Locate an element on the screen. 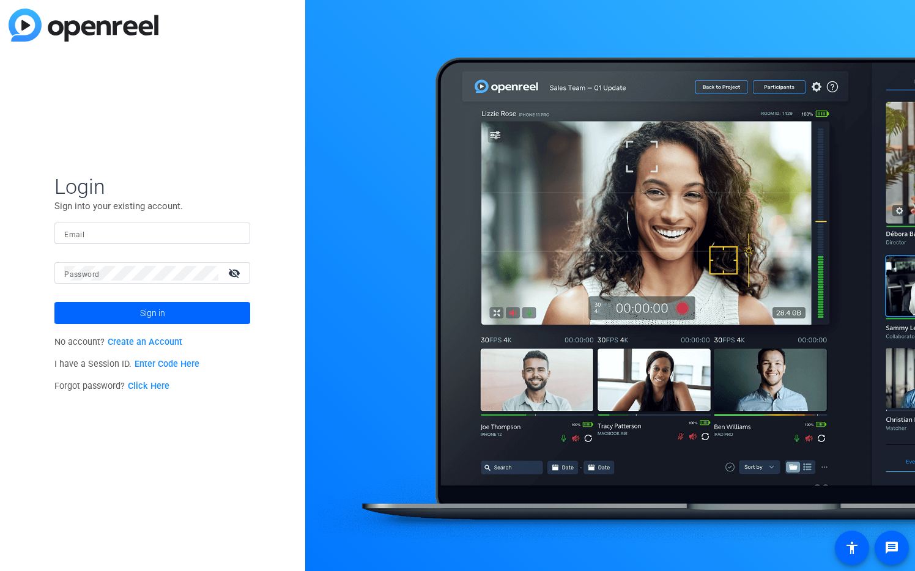 The height and width of the screenshot is (571, 915). mat-icon: message is located at coordinates (892, 548).